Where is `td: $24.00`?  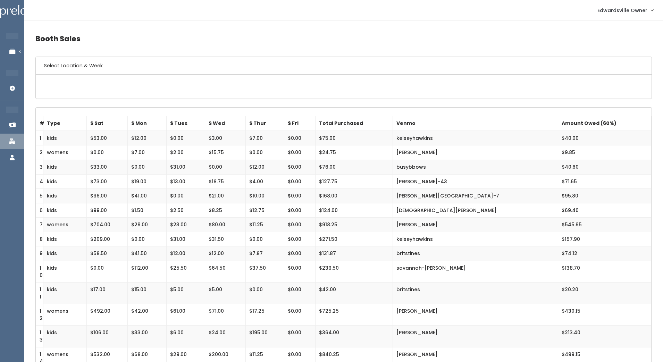 td: $24.00 is located at coordinates (225, 336).